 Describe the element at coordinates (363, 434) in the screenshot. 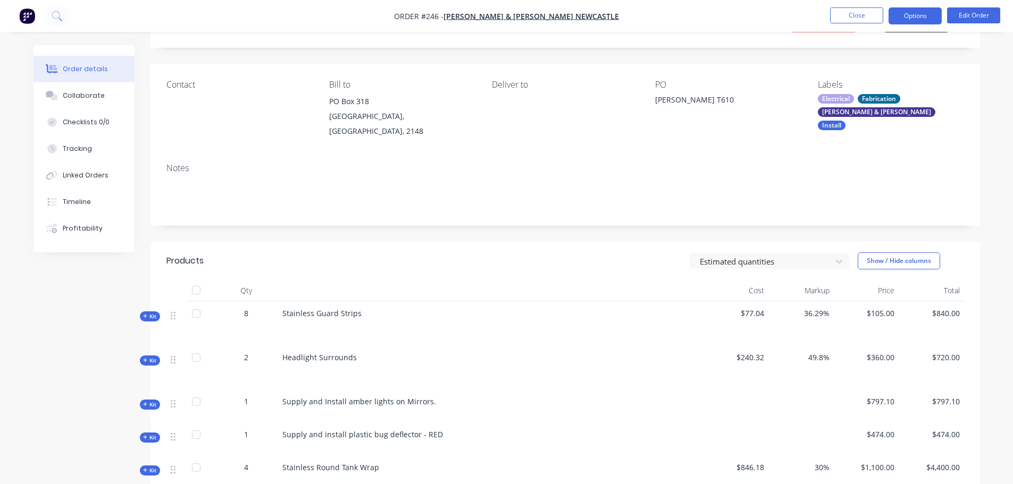

I see `span: Supply and install plastic bug deflector - RED` at that location.